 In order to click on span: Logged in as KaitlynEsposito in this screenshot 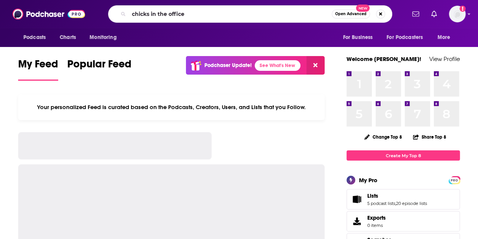, I will do `click(458, 14)`.